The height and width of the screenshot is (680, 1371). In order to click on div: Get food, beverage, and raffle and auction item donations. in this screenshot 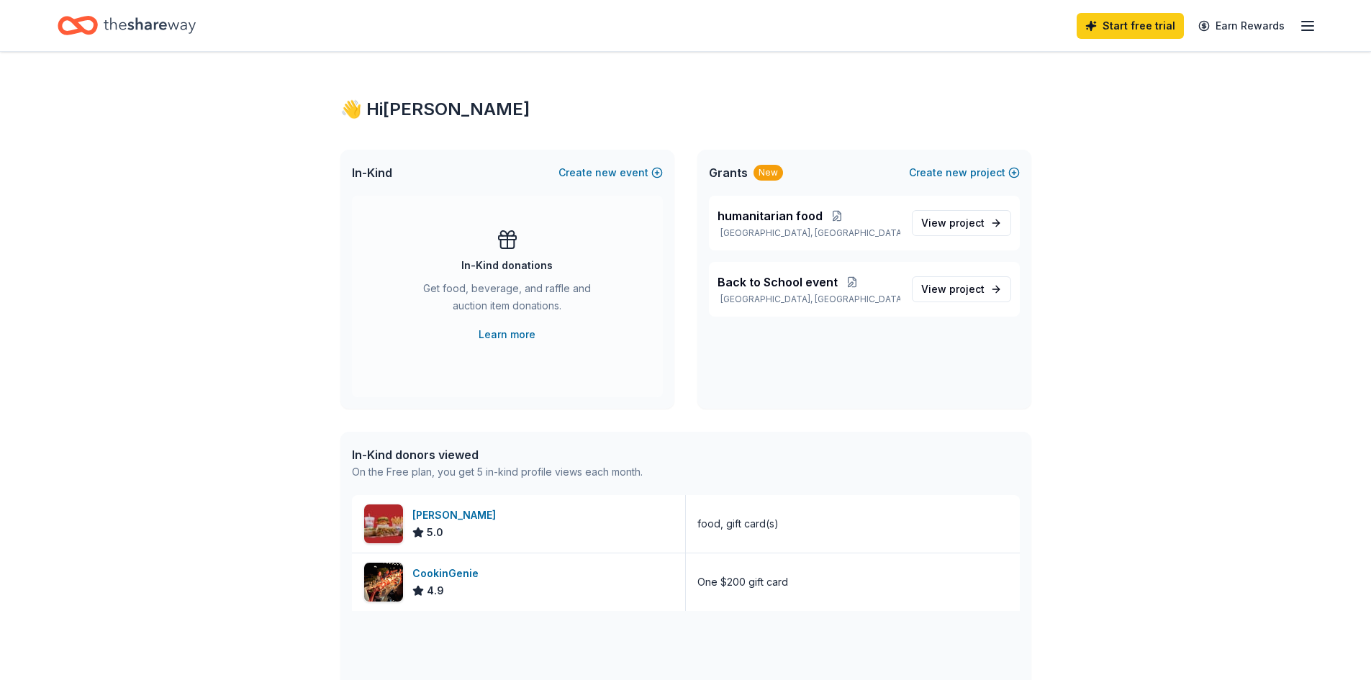, I will do `click(507, 300)`.